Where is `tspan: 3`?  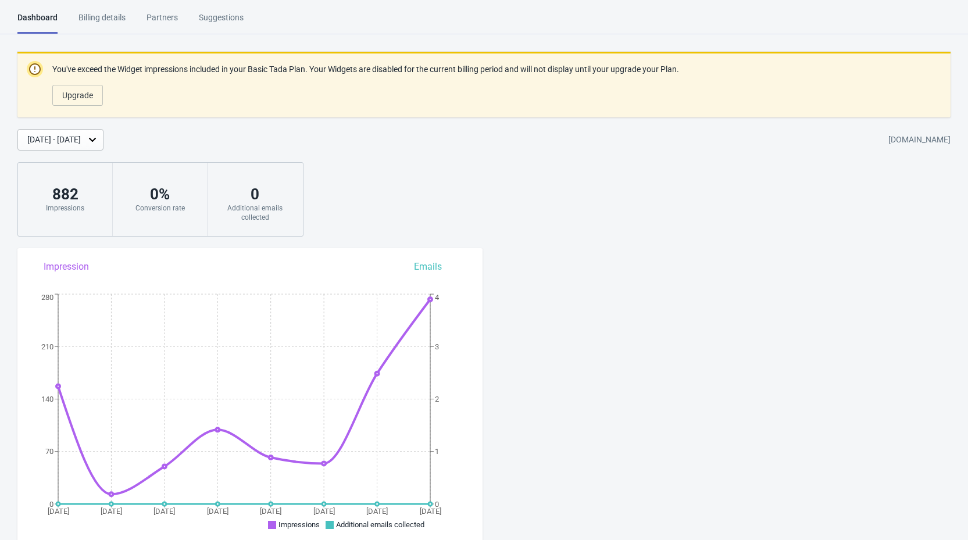 tspan: 3 is located at coordinates (437, 347).